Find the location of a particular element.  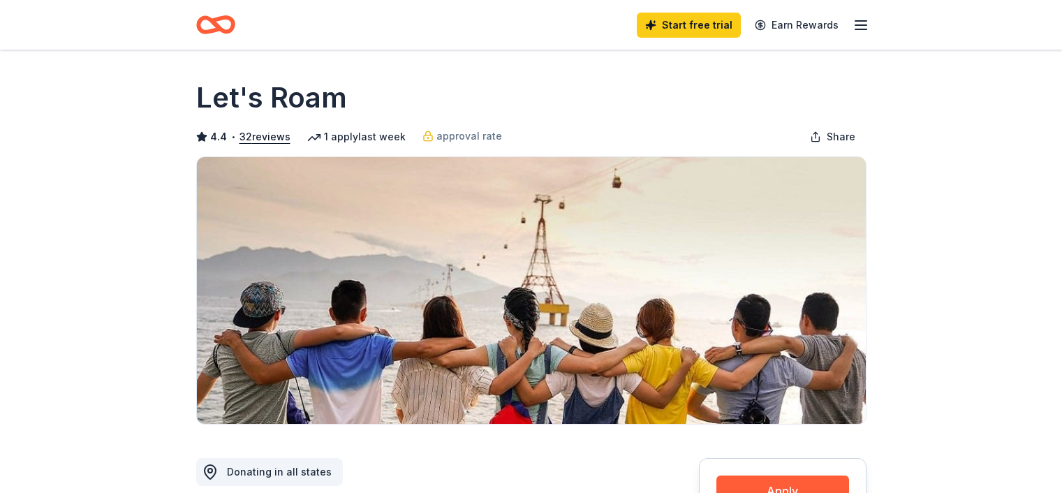

a: approval rate is located at coordinates (462, 136).